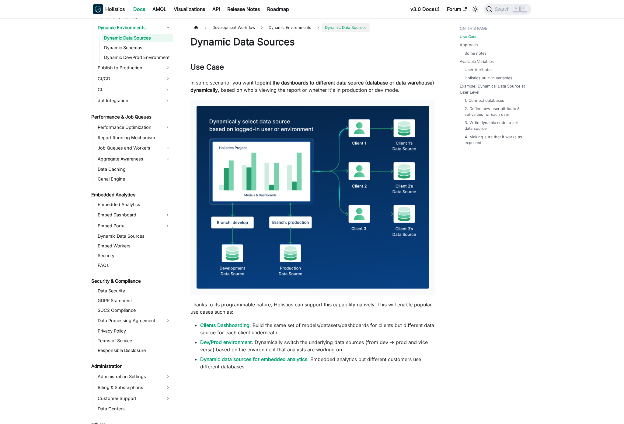 The image size is (624, 424). Describe the element at coordinates (134, 351) in the screenshot. I see `a: Responsible Disclosure` at that location.